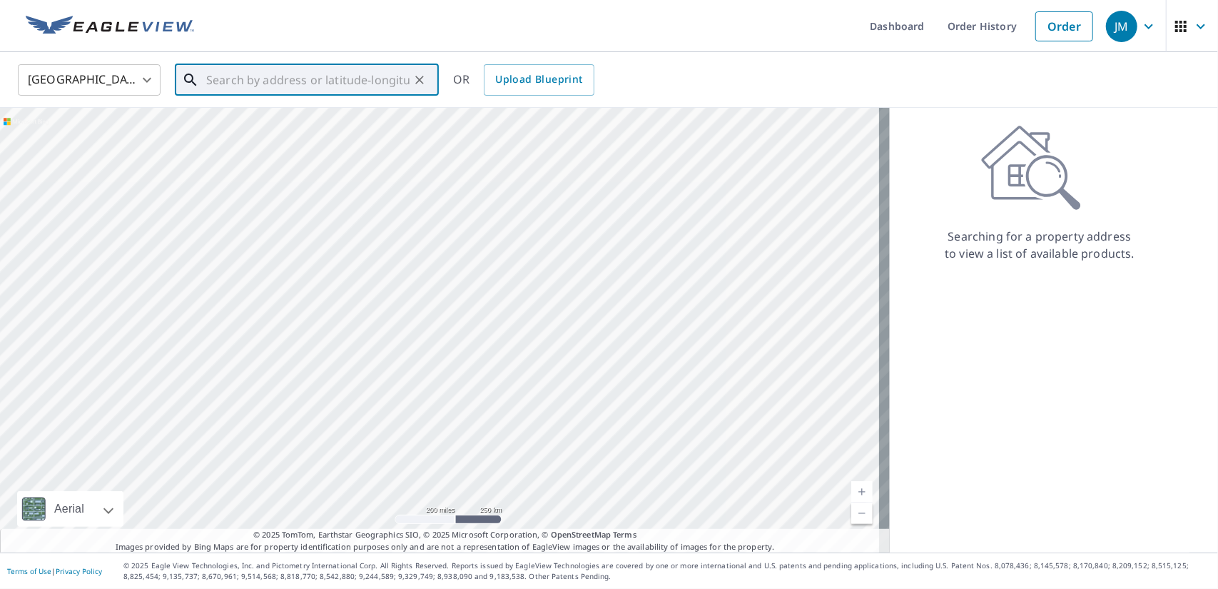 The height and width of the screenshot is (589, 1218). Describe the element at coordinates (29, 571) in the screenshot. I see `a: Terms of Use` at that location.